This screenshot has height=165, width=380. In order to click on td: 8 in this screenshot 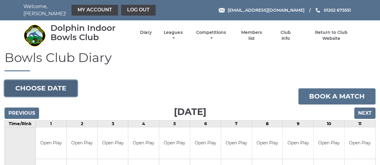, I will do `click(267, 124)`.